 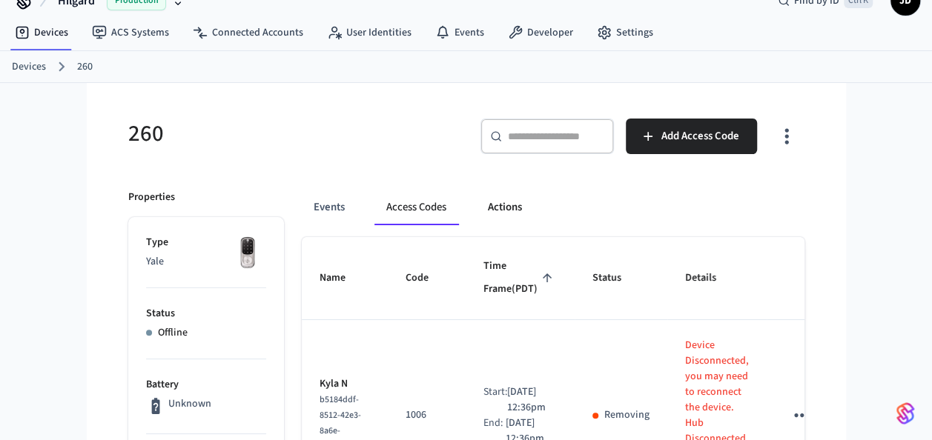 What do you see at coordinates (248, 33) in the screenshot?
I see `a: Connected Accounts` at bounding box center [248, 33].